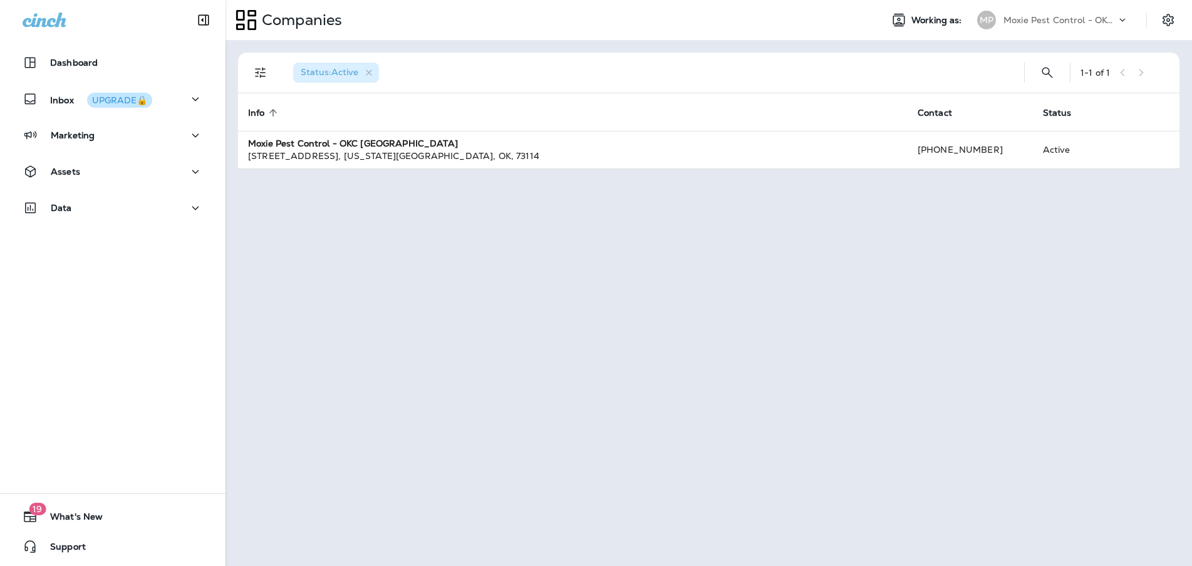 The height and width of the screenshot is (566, 1192). What do you see at coordinates (61, 208) in the screenshot?
I see `p: Data` at bounding box center [61, 208].